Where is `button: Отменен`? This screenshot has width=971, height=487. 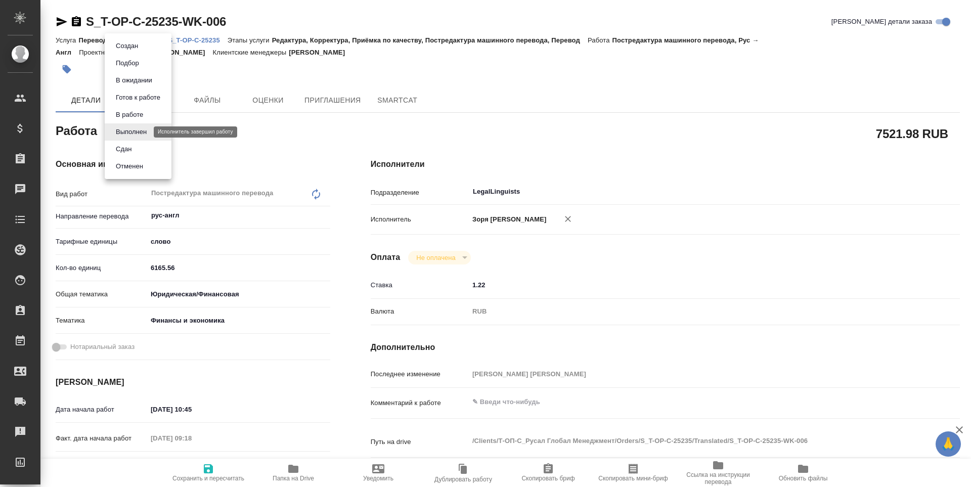 button: Отменен is located at coordinates (129, 166).